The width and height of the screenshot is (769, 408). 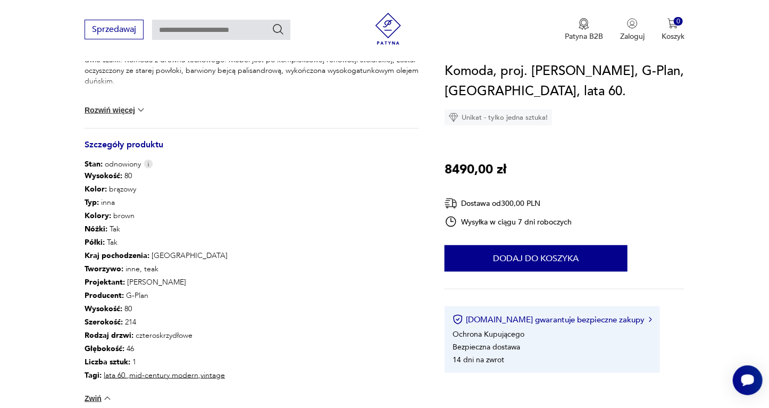 I want to click on div: Unikat - tylko jedna sztuka!, so click(x=498, y=118).